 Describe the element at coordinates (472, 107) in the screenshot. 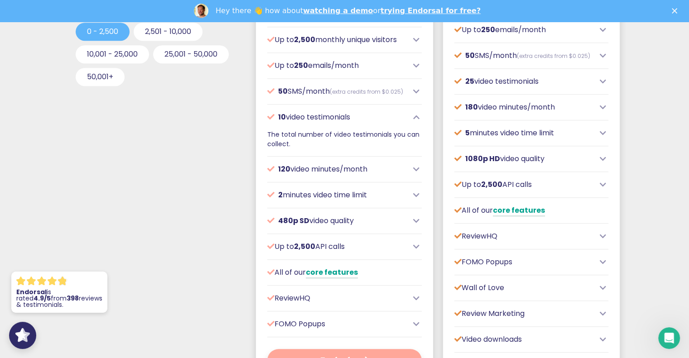

I see `span: 180` at that location.